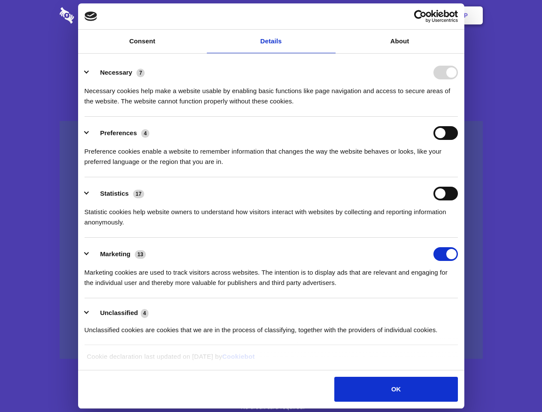  Describe the element at coordinates (271, 214) in the screenshot. I see `div: Statistic cookies help website owners to understand how visitors interact with websites by collec...` at that location.